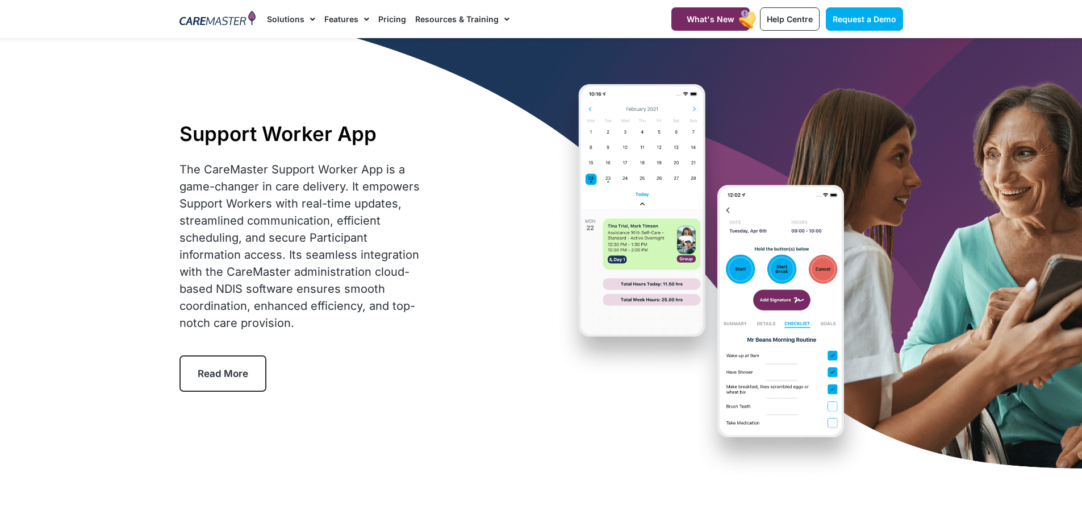 Image resolution: width=1082 pixels, height=518 pixels. Describe the element at coordinates (865, 19) in the screenshot. I see `a: Request a Demo` at that location.